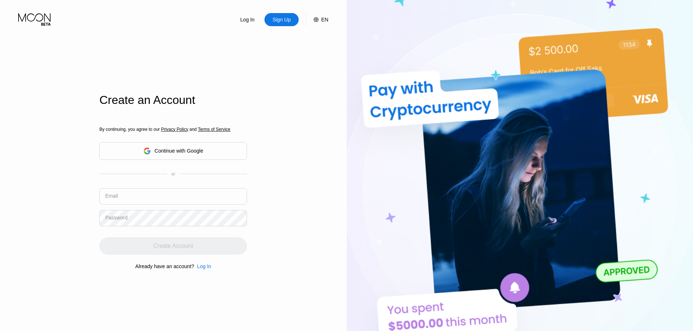  What do you see at coordinates (111, 196) in the screenshot?
I see `div: Email` at bounding box center [111, 196].